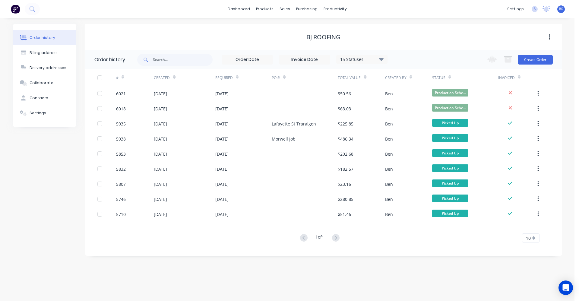 This screenshot has width=579, height=301. Describe the element at coordinates (283, 139) in the screenshot. I see `div: Morwell Job` at that location.